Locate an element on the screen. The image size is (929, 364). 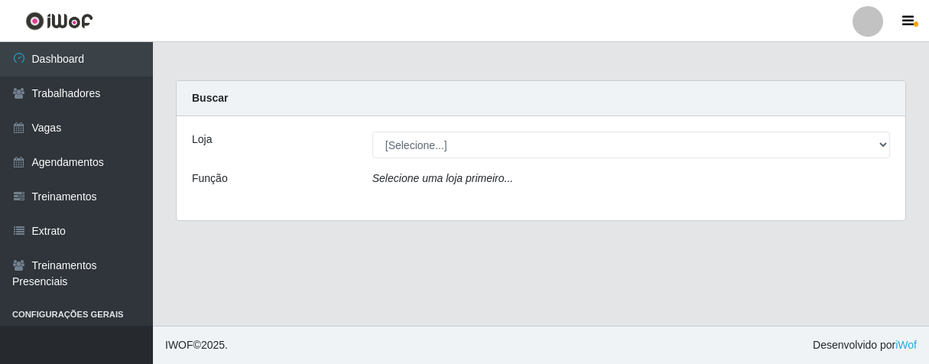
span: IWOF is located at coordinates (179, 345).